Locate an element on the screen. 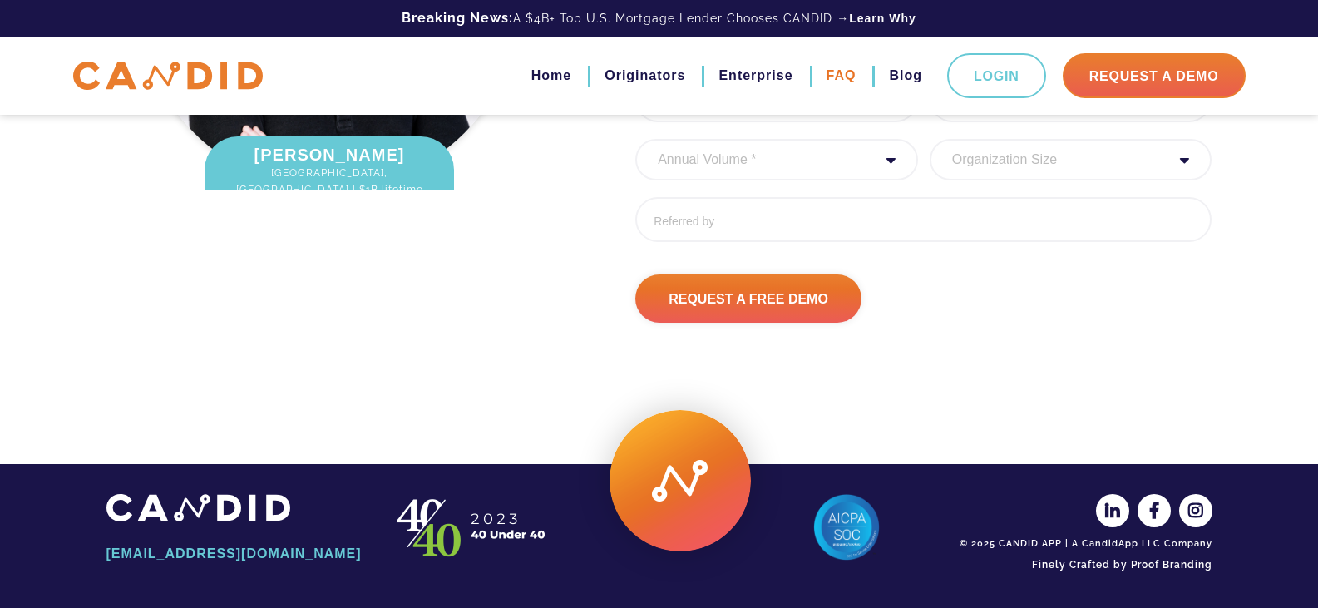  div: © 2025 CANDID APP | A CandidApp LLC Company is located at coordinates (1083, 544).